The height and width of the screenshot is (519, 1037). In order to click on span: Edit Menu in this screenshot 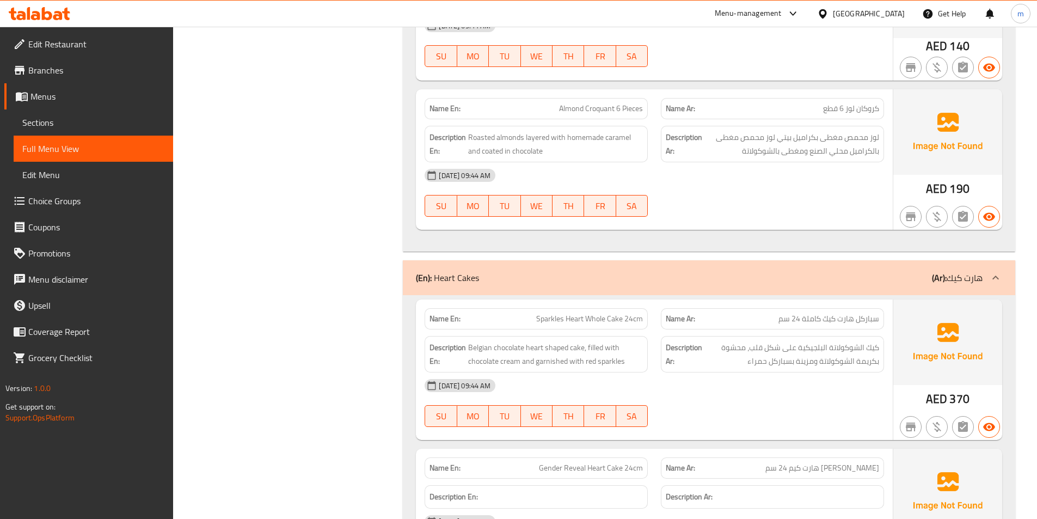, I will do `click(93, 175)`.